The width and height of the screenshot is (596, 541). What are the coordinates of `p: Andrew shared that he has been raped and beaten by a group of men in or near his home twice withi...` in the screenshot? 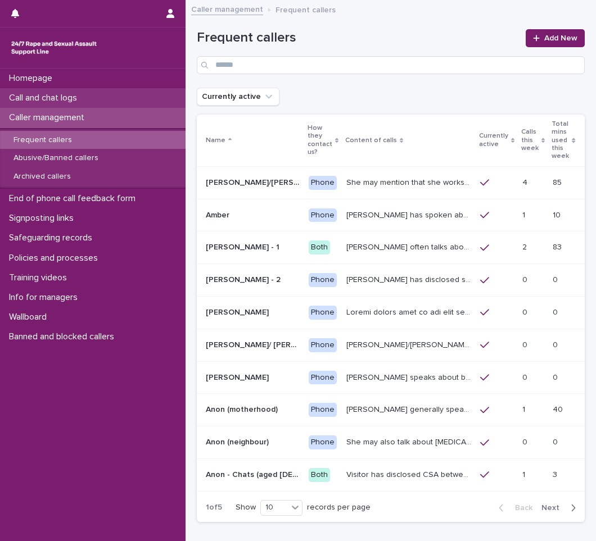 It's located at (410, 311).